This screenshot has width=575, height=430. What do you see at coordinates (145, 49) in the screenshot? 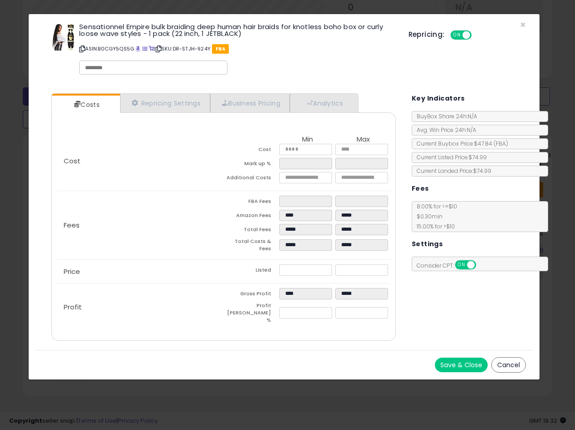
I see `a: All offer listings` at bounding box center [145, 49].